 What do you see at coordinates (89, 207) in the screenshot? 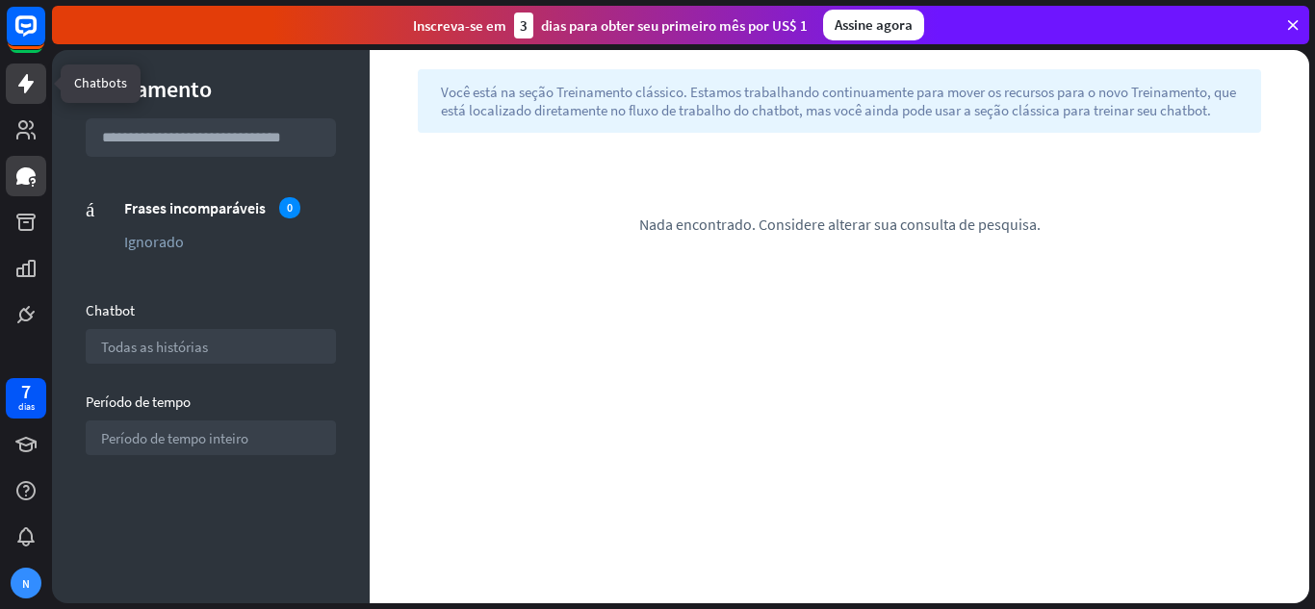
I see `font: frases_incomparáveis` at bounding box center [89, 207].